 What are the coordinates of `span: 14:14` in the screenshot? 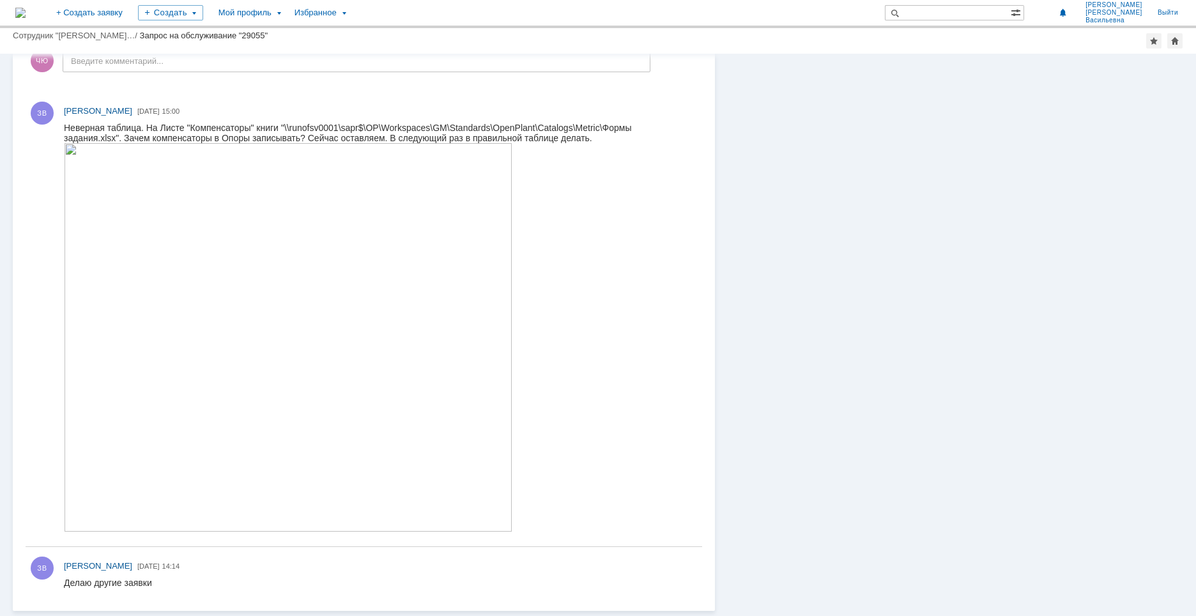 It's located at (171, 566).